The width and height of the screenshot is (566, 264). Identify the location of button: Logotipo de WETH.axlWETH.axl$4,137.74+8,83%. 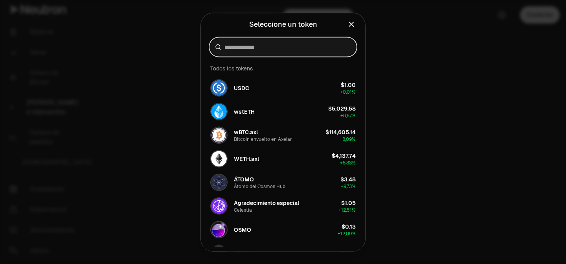
(283, 158).